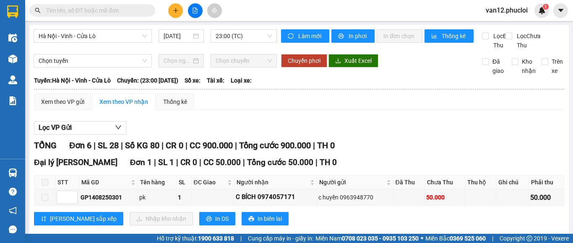 The image size is (573, 243). I want to click on button: printerIn biên lai, so click(265, 219).